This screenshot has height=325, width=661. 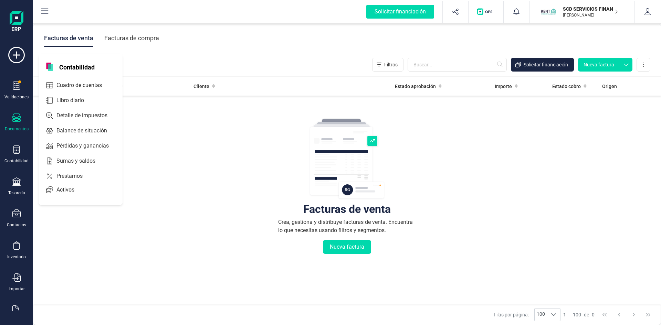 I want to click on span: Cliente, so click(x=201, y=86).